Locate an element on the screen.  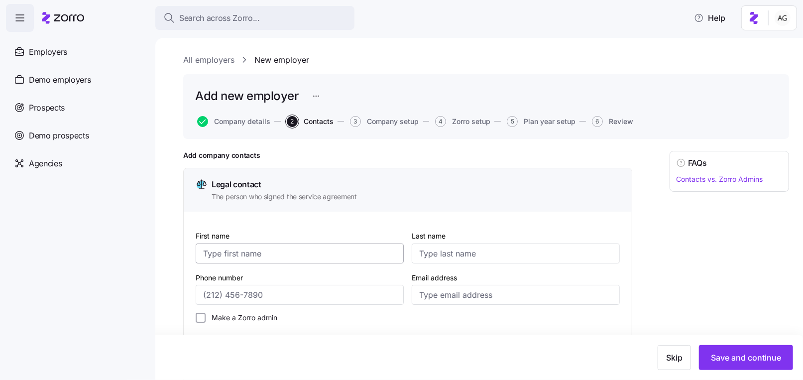
span: 2 is located at coordinates (292, 121).